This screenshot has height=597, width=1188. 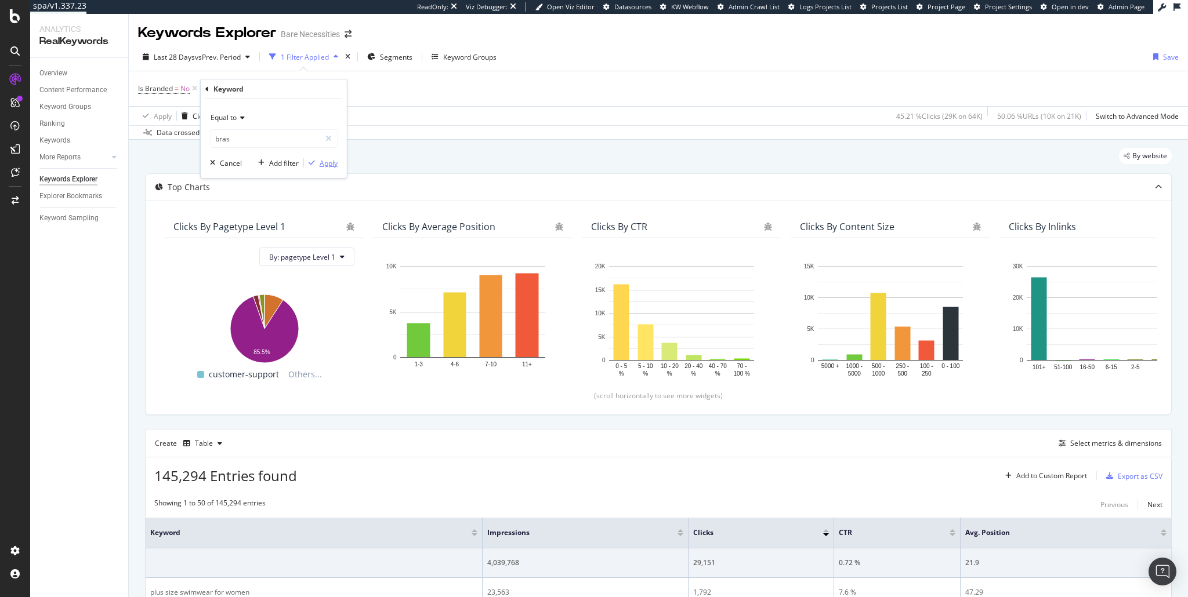 I want to click on text: 15K, so click(x=600, y=290).